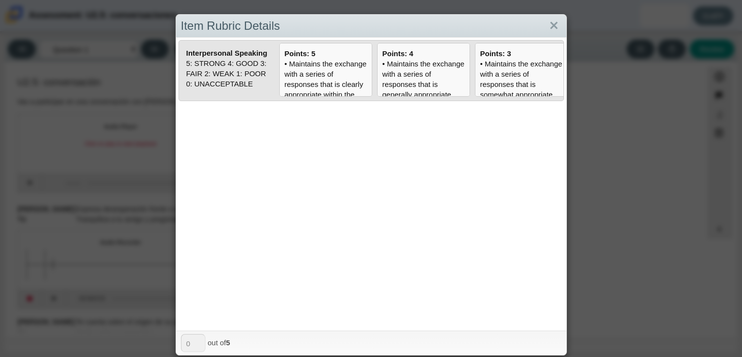 The width and height of the screenshot is (742, 357). What do you see at coordinates (371, 26) in the screenshot?
I see `div: Item Rubric Details` at bounding box center [371, 26].